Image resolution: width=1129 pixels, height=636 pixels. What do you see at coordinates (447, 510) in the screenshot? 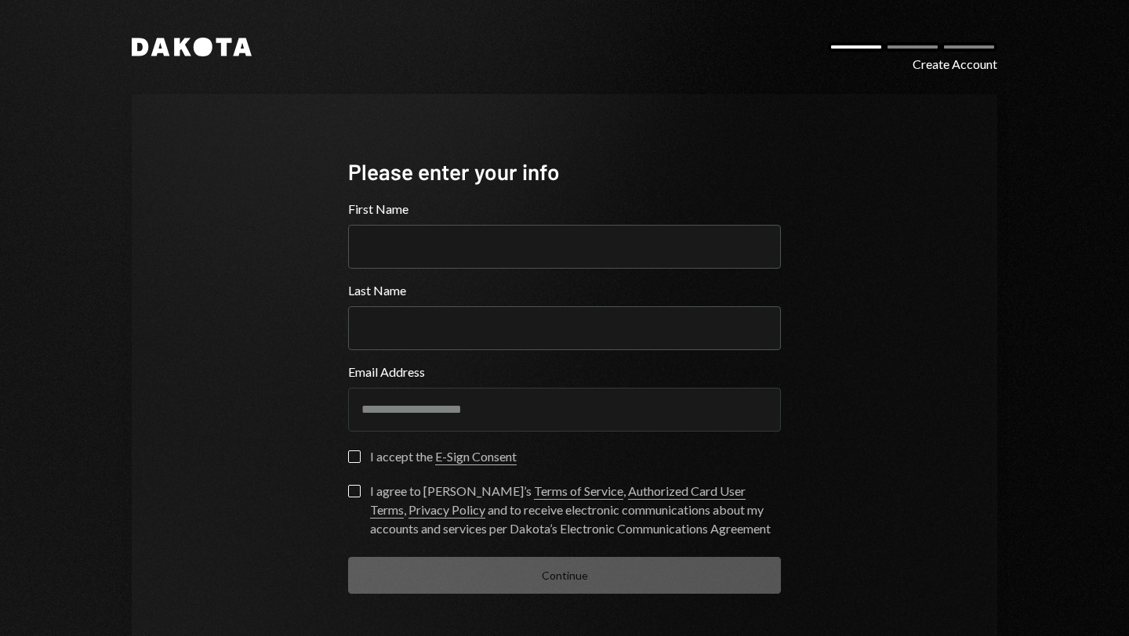
I see `a: Privacy Policy` at bounding box center [447, 510].